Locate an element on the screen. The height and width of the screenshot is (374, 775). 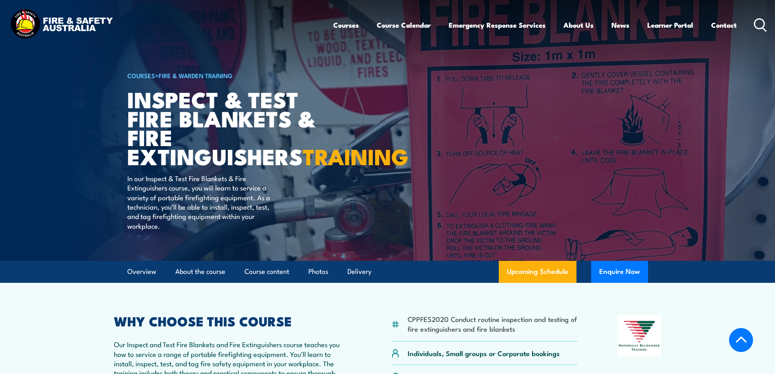
h1: Inspect & Test Fire Blankets & Fire Extinguishers is located at coordinates (228, 127).